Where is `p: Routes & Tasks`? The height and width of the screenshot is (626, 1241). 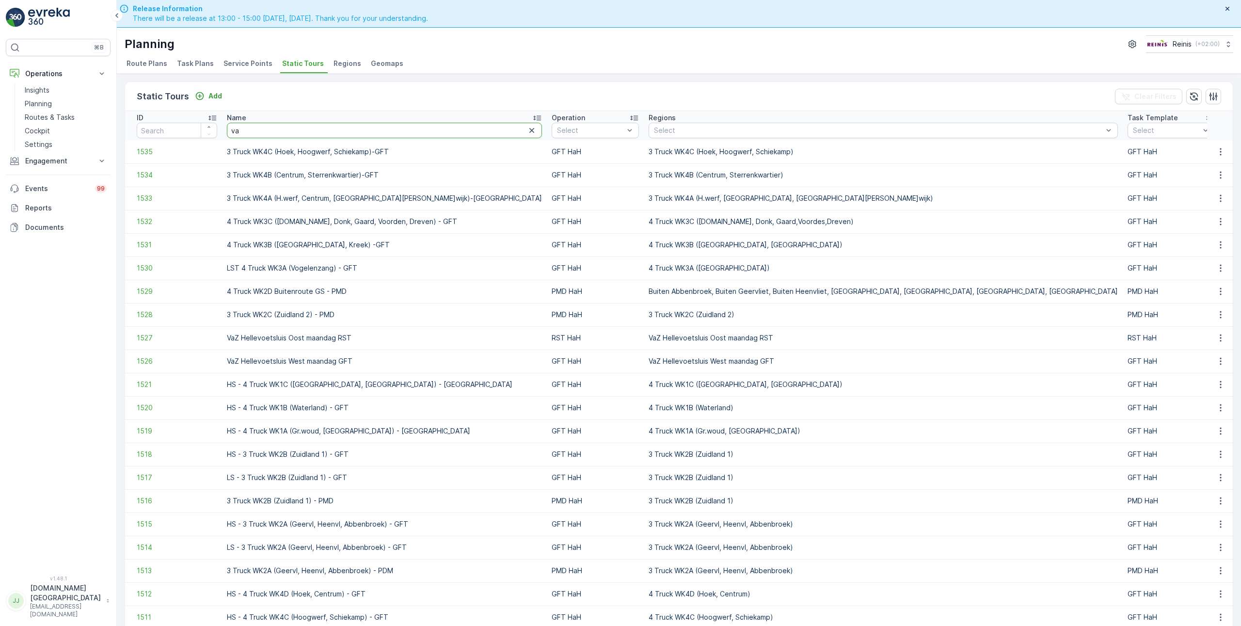 p: Routes & Tasks is located at coordinates (49, 117).